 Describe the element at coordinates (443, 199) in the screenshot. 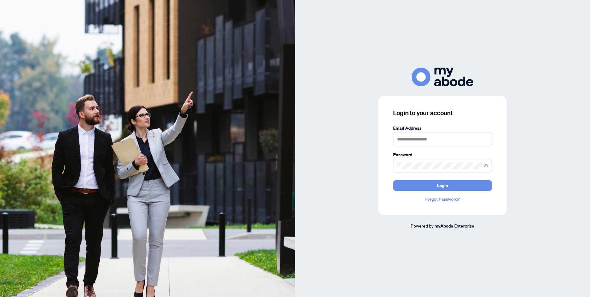

I see `a: Forgot Password?` at that location.